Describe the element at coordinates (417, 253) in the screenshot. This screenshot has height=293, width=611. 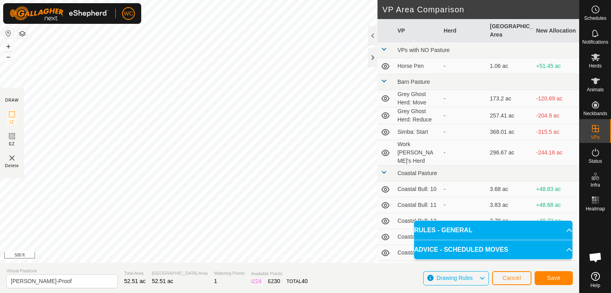
I see `td: Coastal Bull: 4` at that location.